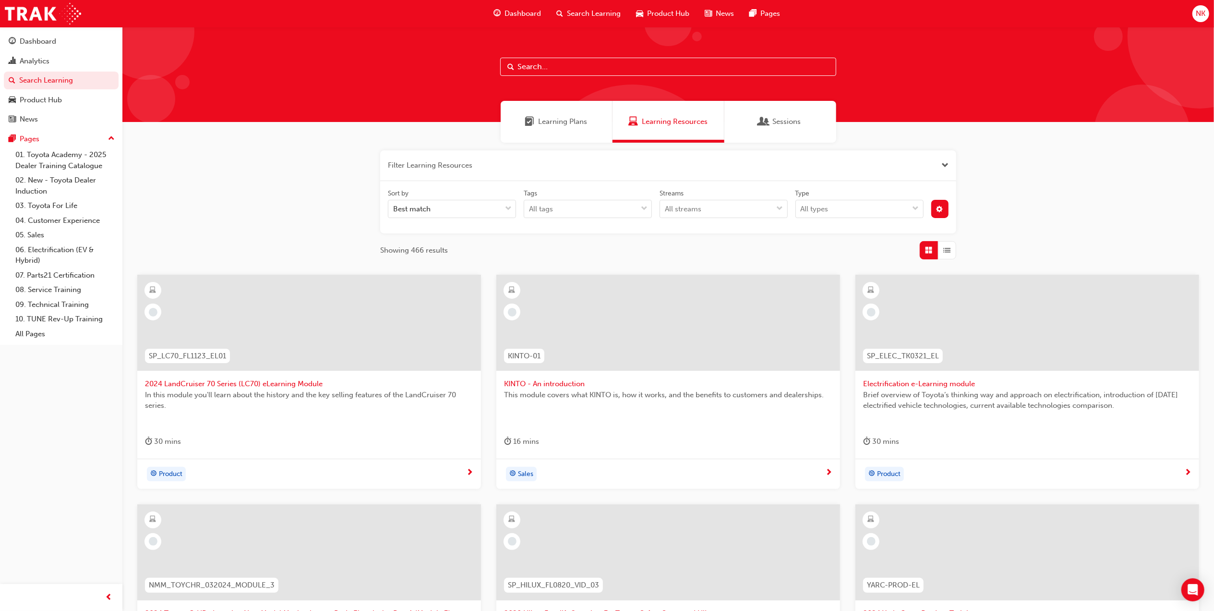  Describe the element at coordinates (668, 13) in the screenshot. I see `span: Product Hub` at that location.